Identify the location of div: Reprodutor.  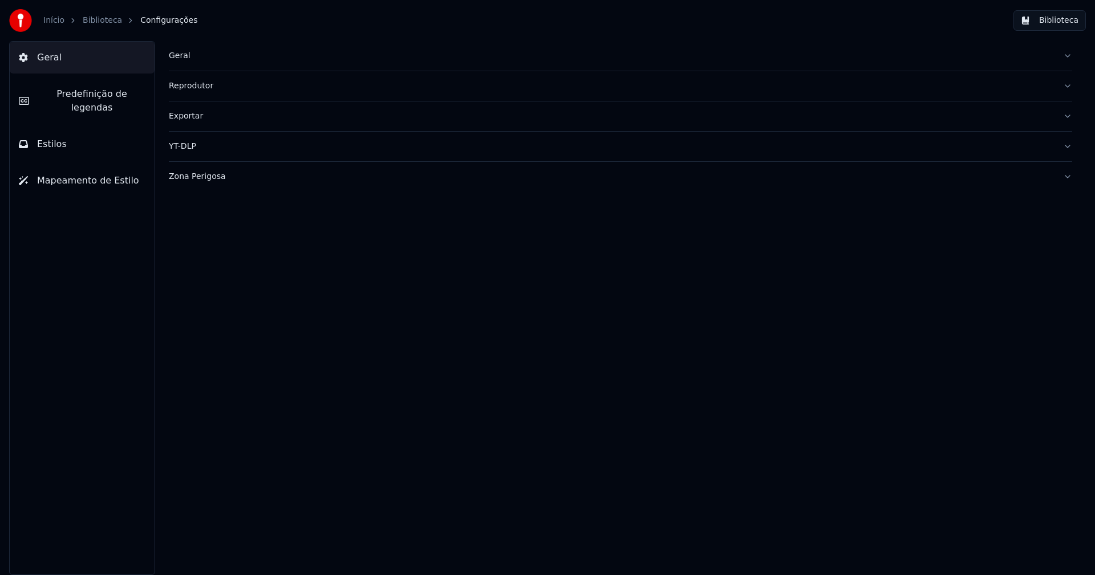
(611, 86).